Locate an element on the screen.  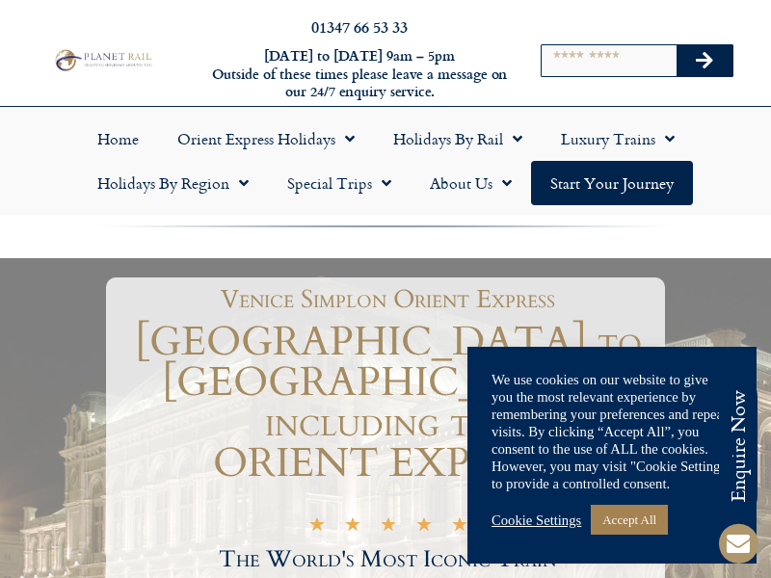
div: We use cookies on our website to give you the most relevant experience by remembering your prefer... is located at coordinates (612, 432).